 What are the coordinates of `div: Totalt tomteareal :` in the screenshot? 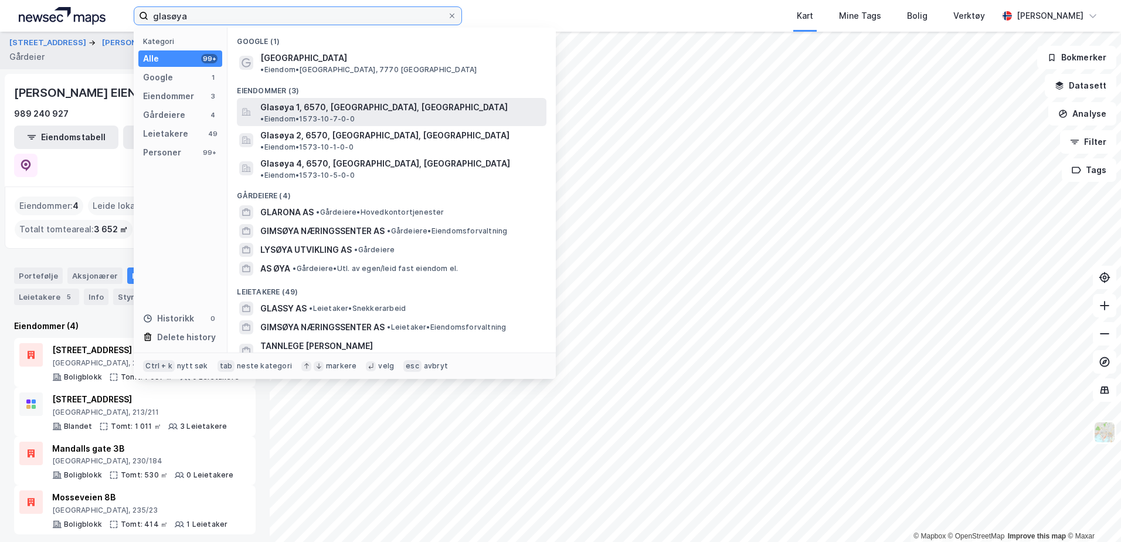 It's located at (73, 229).